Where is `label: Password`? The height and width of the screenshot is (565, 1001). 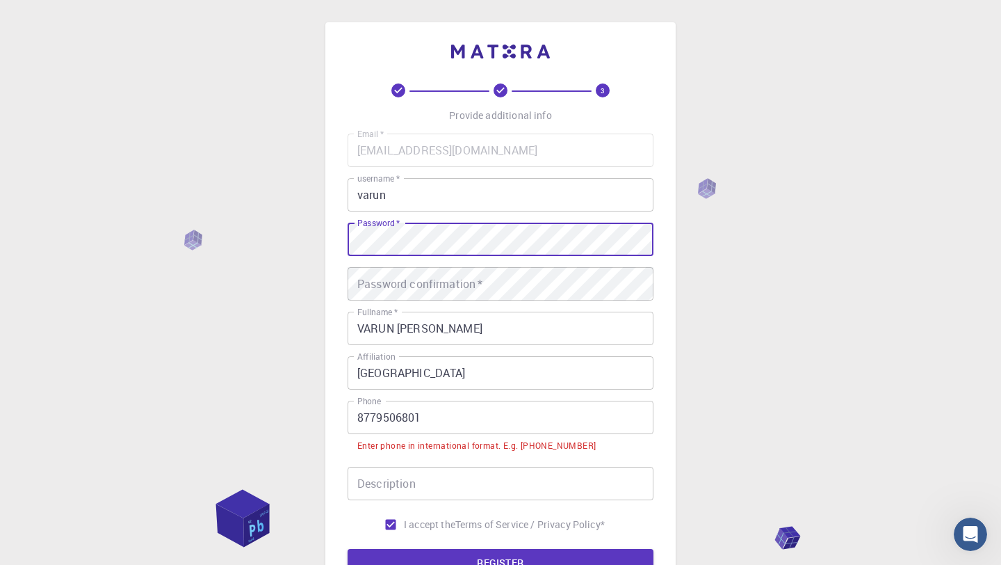 label: Password is located at coordinates (378, 222).